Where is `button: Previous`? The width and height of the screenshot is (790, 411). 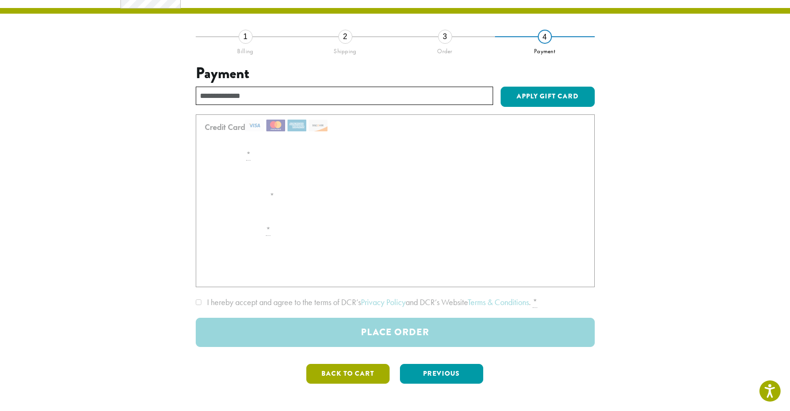
button: Previous is located at coordinates (441, 374).